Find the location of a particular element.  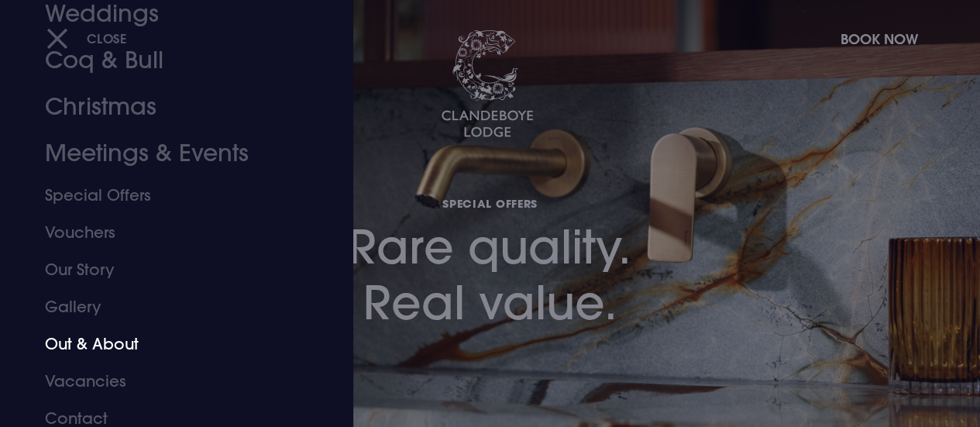

a: Coq & Bull is located at coordinates (166, 60).